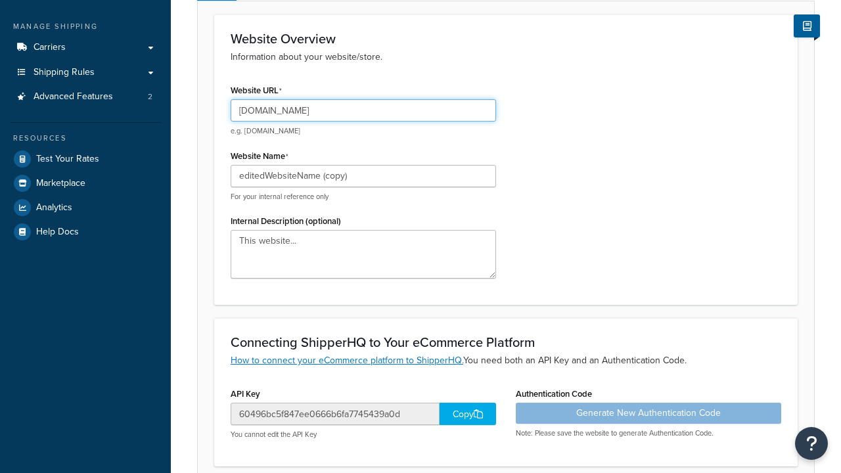 Image resolution: width=841 pixels, height=473 pixels. Describe the element at coordinates (85, 97) in the screenshot. I see `a: Advanced Features2` at that location.